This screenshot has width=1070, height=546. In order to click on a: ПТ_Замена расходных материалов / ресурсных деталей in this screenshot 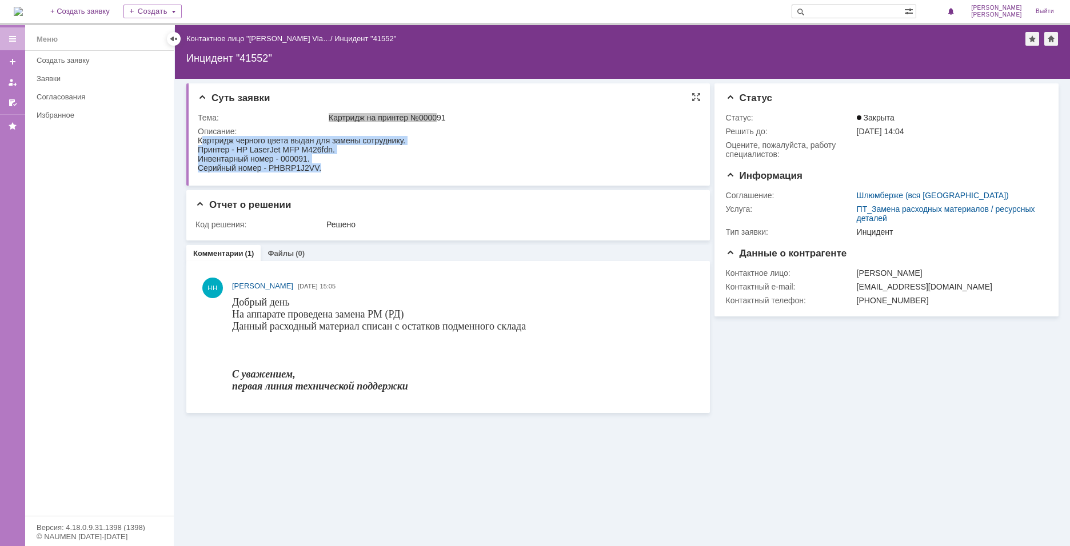, I will do `click(946, 214)`.